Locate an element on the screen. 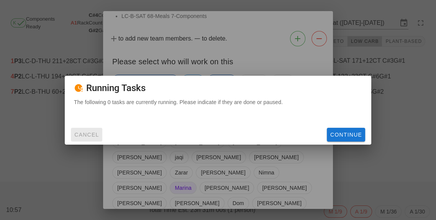 The image size is (436, 220). span: Continue is located at coordinates (346, 135).